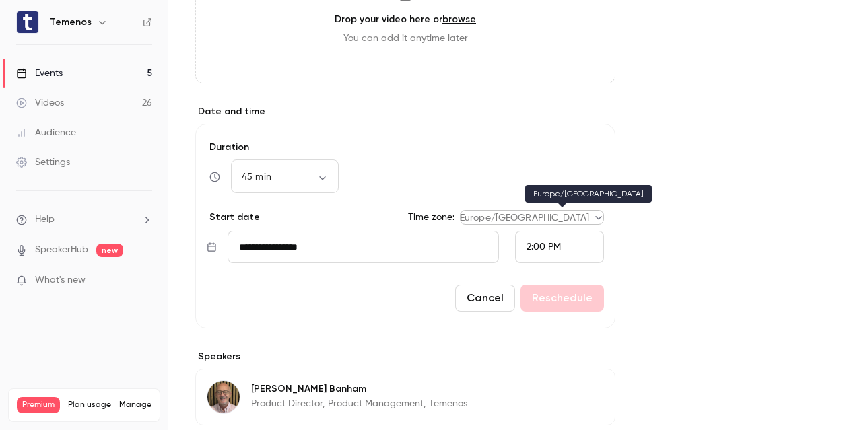  Describe the element at coordinates (135, 405) in the screenshot. I see `a: Manage` at that location.